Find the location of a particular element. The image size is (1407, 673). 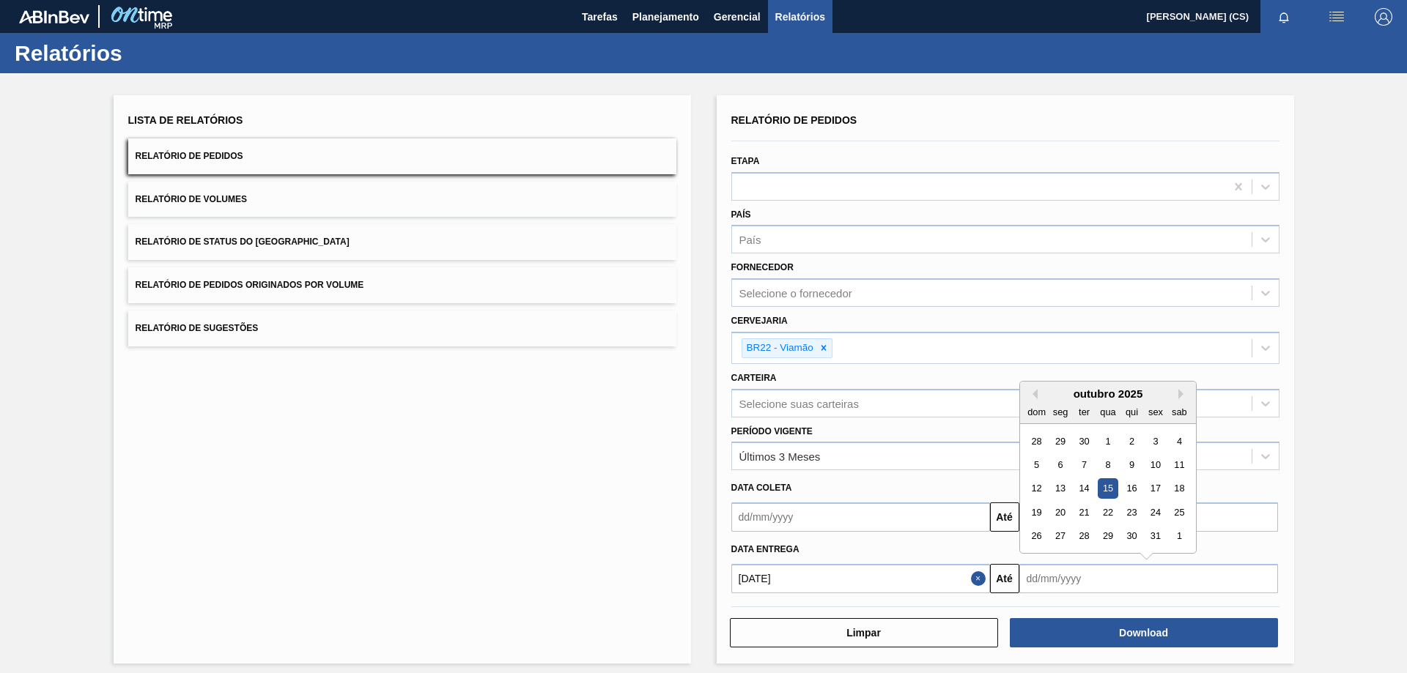

span: Data entrega is located at coordinates (765, 550).